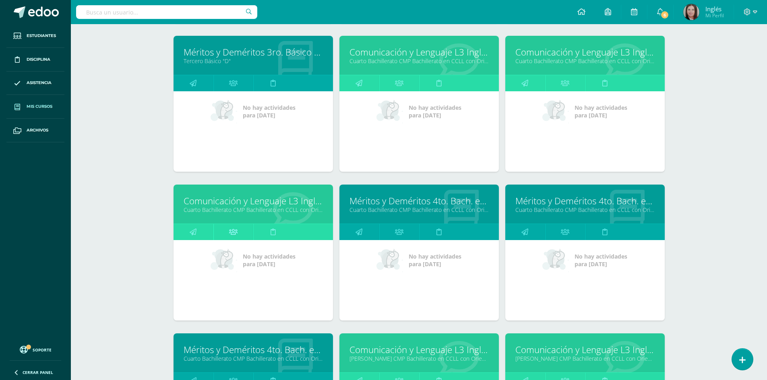 This screenshot has height=380, width=767. I want to click on span: Cerrar panel, so click(38, 373).